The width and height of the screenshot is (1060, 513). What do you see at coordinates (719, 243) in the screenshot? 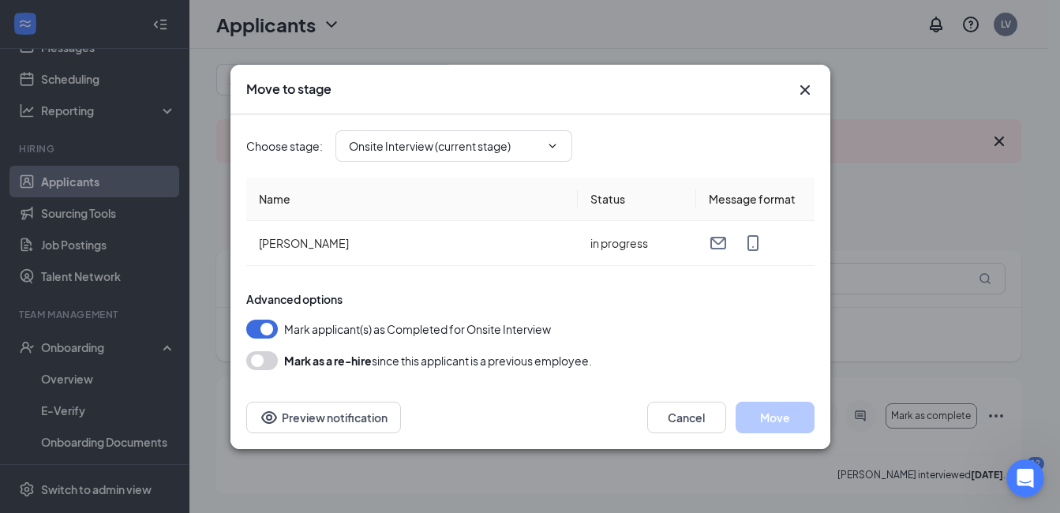
I see `svg: Email` at bounding box center [719, 243].